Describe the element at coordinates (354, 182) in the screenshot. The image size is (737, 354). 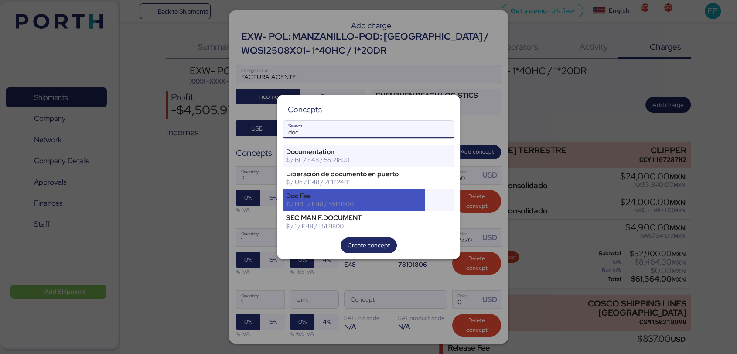
I see `div: $ / Un / E48 / 76122401` at that location.